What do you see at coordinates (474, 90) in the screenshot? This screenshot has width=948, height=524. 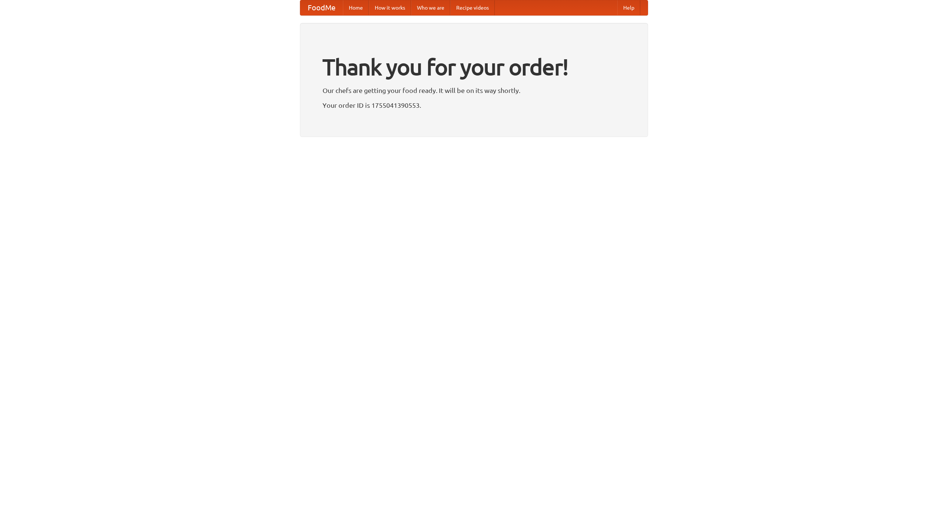 I see `p: Our chefs are getting your food ready. It will be on its way shortly.` at bounding box center [474, 90].